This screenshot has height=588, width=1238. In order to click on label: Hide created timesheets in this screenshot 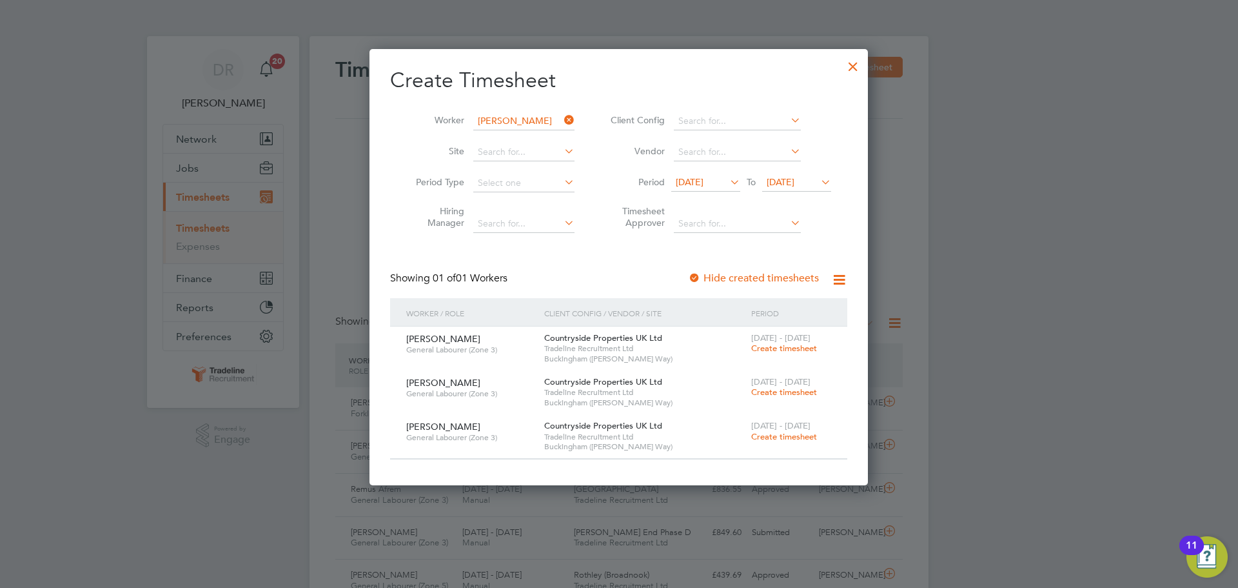, I will do `click(753, 278)`.